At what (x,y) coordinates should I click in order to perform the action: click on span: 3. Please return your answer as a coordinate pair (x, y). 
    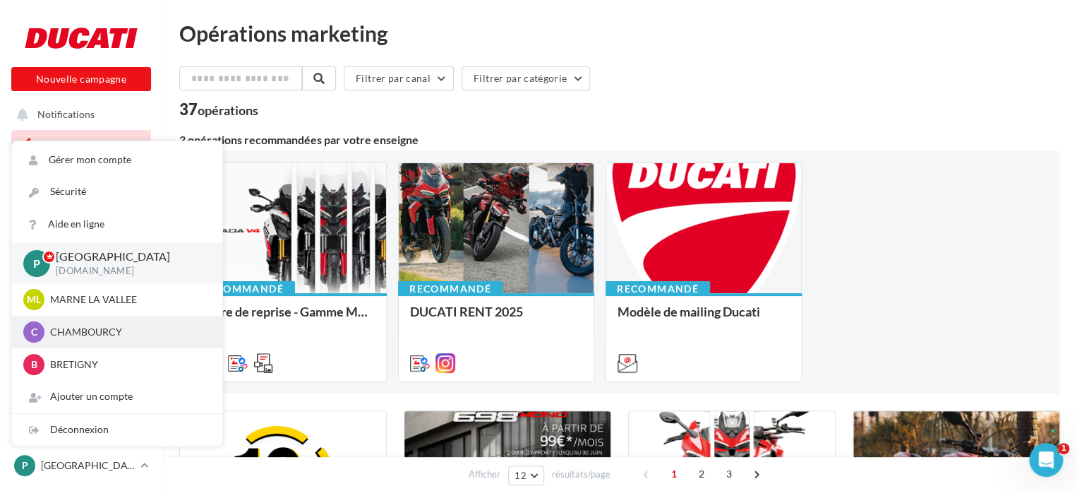
    Looking at the image, I should click on (729, 474).